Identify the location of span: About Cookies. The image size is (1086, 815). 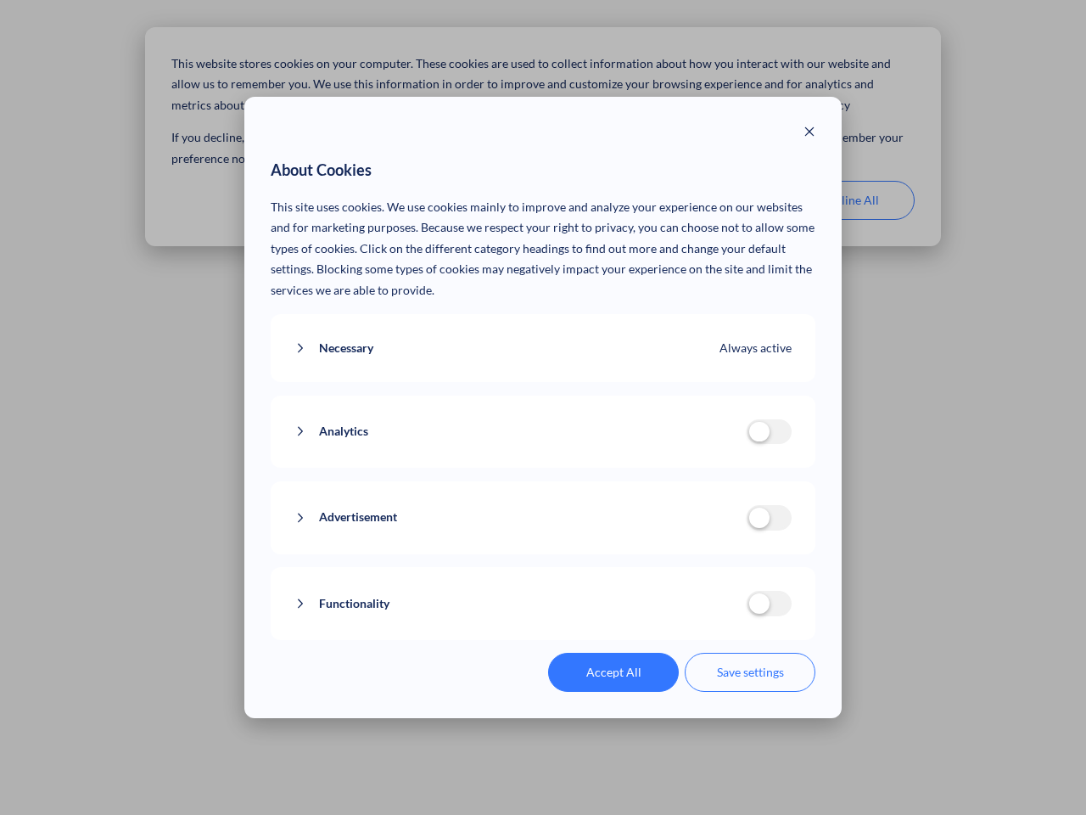
(321, 171).